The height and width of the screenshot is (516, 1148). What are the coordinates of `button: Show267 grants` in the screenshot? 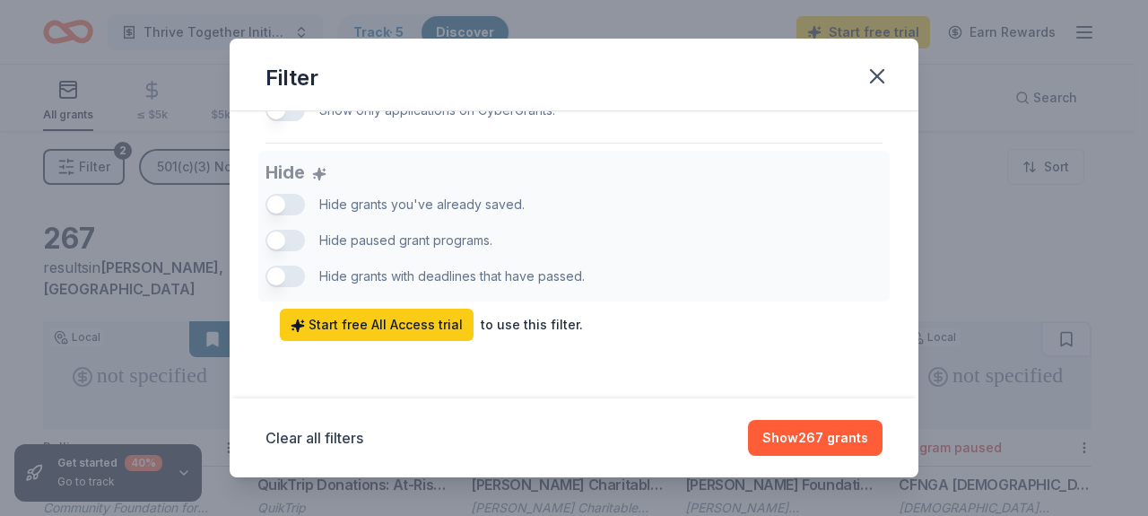 It's located at (815, 438).